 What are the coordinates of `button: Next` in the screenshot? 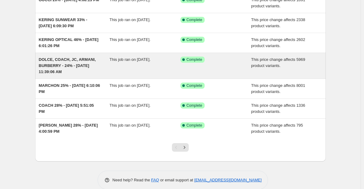 It's located at (184, 147).